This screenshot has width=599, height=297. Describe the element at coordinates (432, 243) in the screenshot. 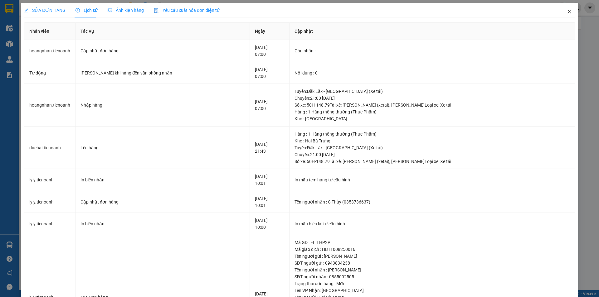

I see `div: Mã GD : ELILHP2P` at that location.